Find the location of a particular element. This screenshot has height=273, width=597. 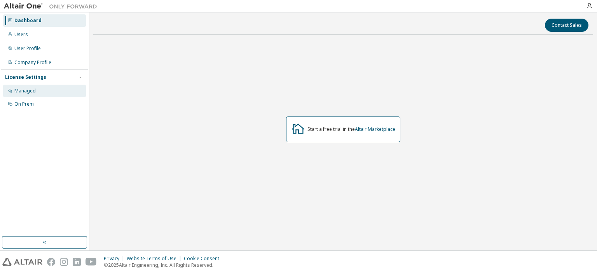

img: youtube.svg is located at coordinates (91, 262).